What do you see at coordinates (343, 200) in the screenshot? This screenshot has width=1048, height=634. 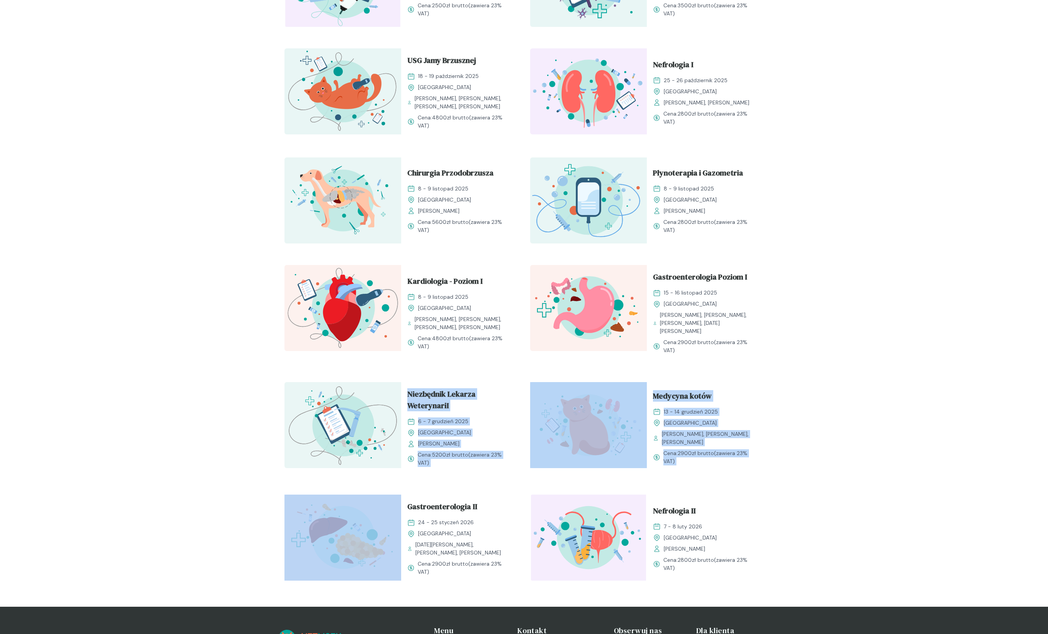 I see `img: ZpbG-B5LeNNTxNnI_ChiruJB_T.svg` at bounding box center [343, 200].